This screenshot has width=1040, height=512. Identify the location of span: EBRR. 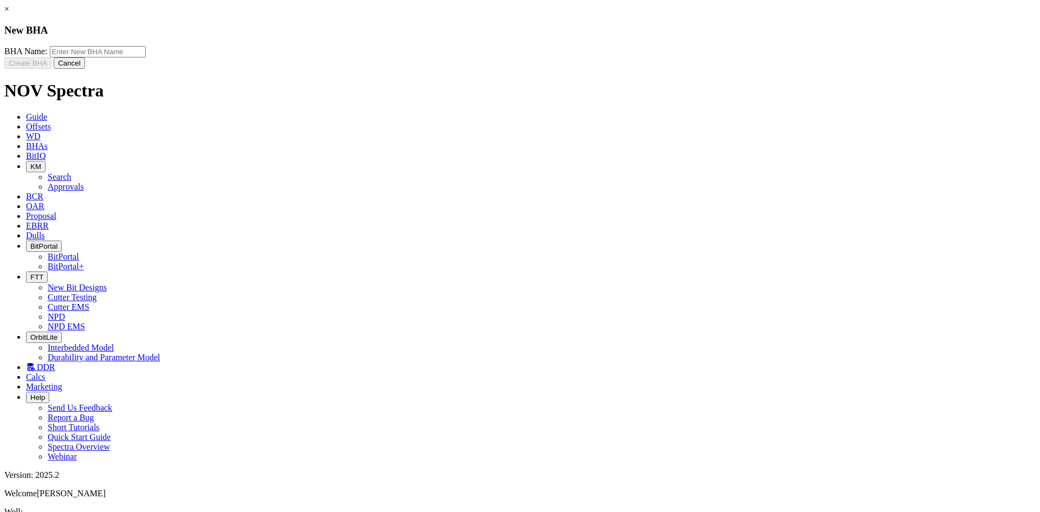
(37, 225).